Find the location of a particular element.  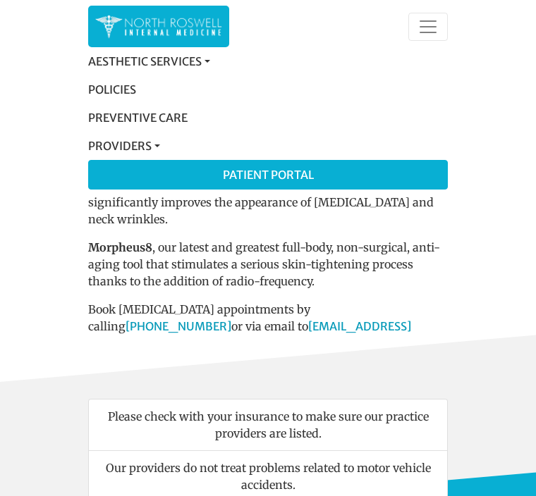

p: , our latest and greatest full-body, non-surgical, anti-aging tool that stimulates a serious skin... is located at coordinates (268, 264).